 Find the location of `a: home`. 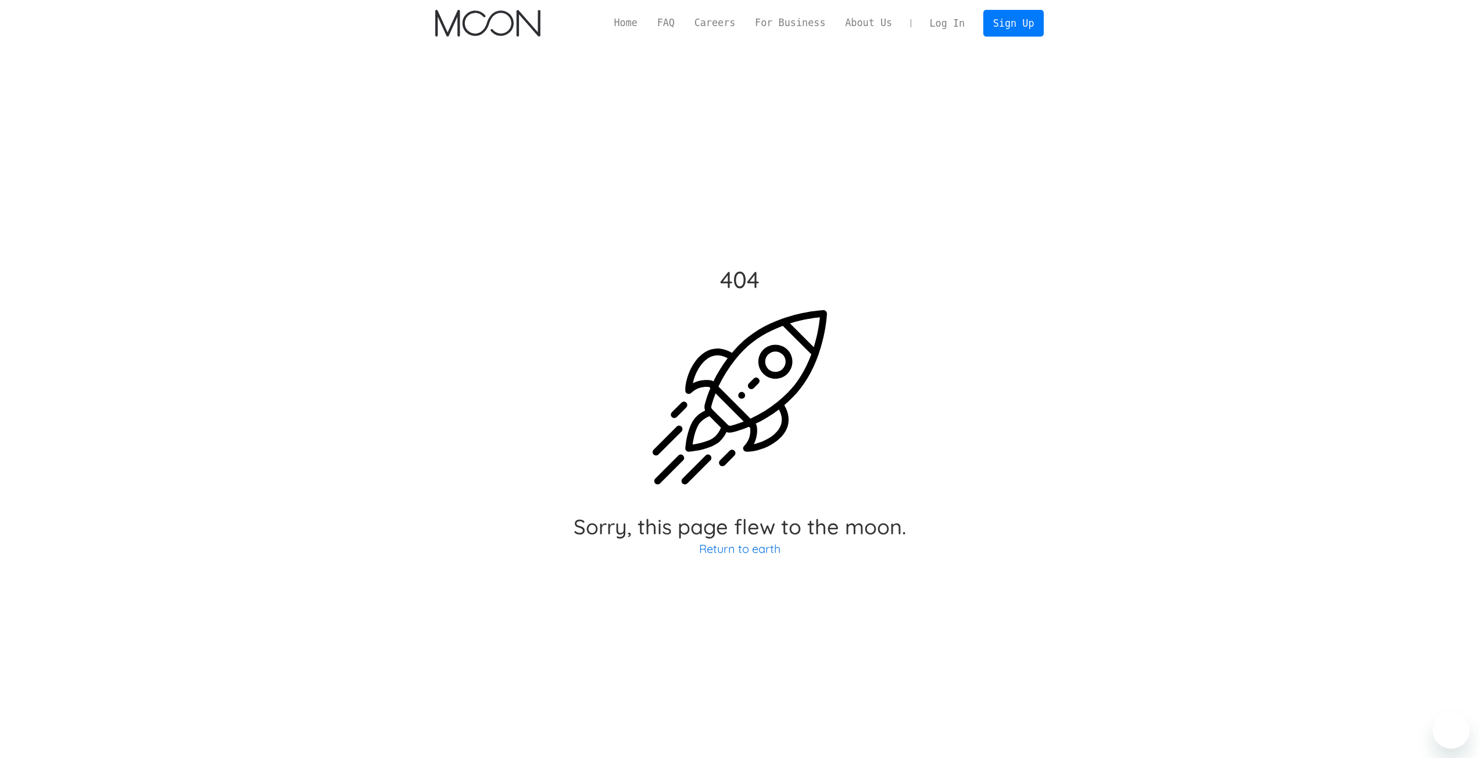

a: home is located at coordinates (488, 23).